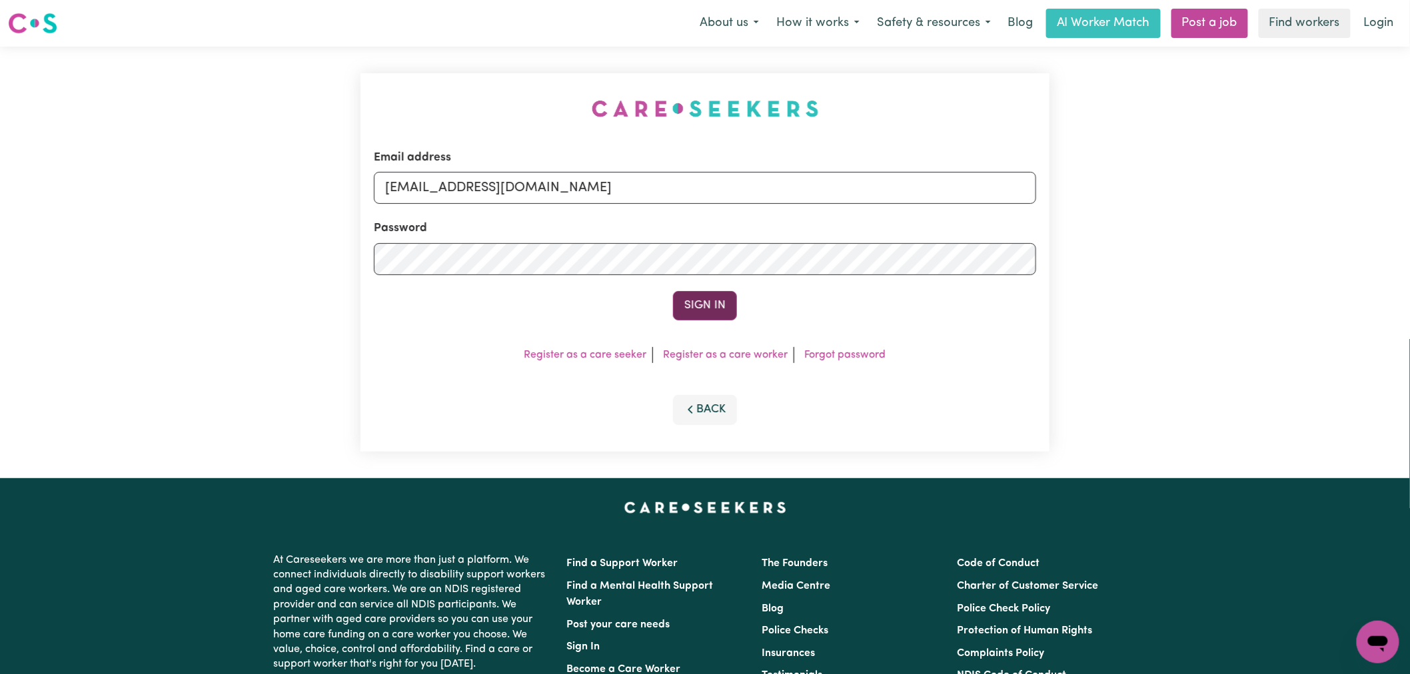  Describe the element at coordinates (999, 564) in the screenshot. I see `a: Code of Conduct` at that location.